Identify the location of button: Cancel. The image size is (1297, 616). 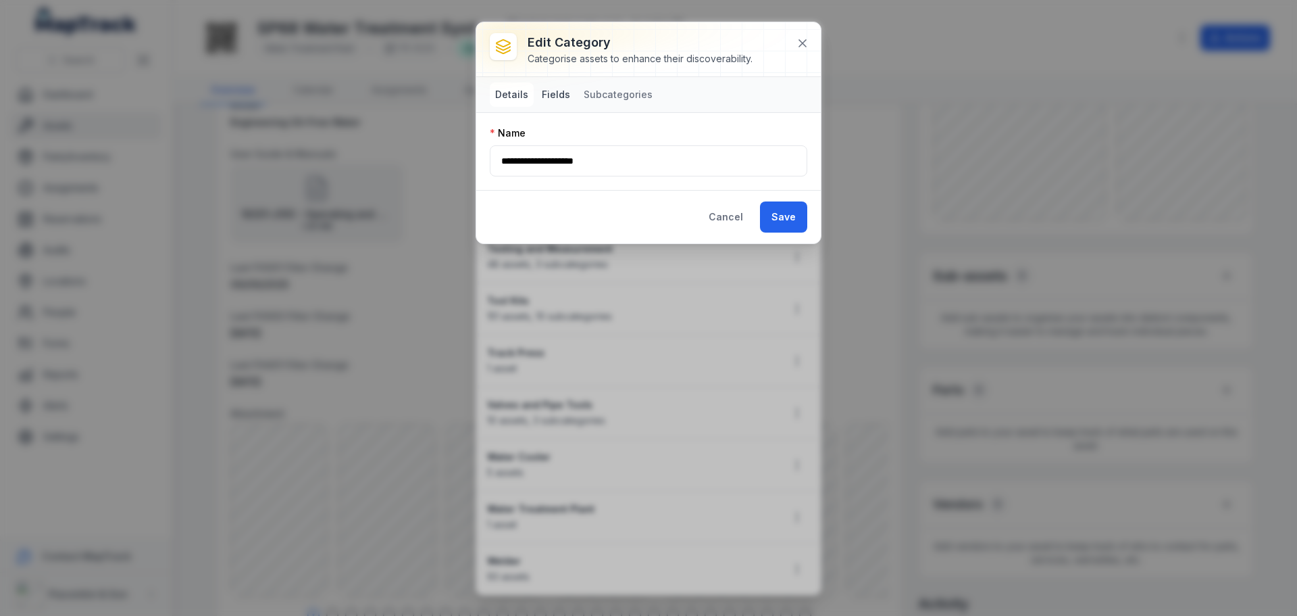
(726, 217).